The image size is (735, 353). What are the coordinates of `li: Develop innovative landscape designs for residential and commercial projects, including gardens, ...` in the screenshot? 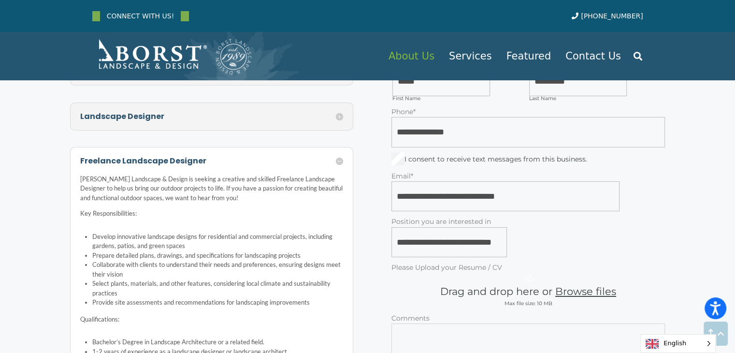 It's located at (218, 241).